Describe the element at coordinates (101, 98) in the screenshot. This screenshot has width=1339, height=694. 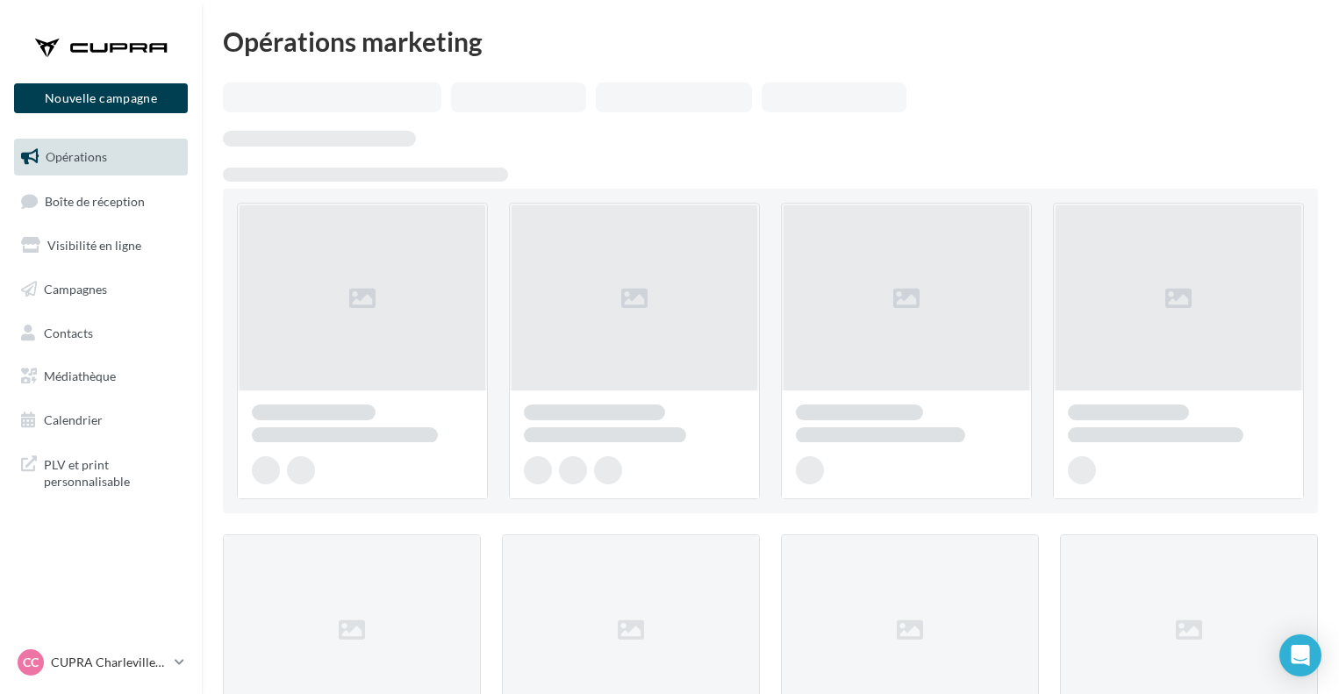
I see `button: Nouvelle campagne` at that location.